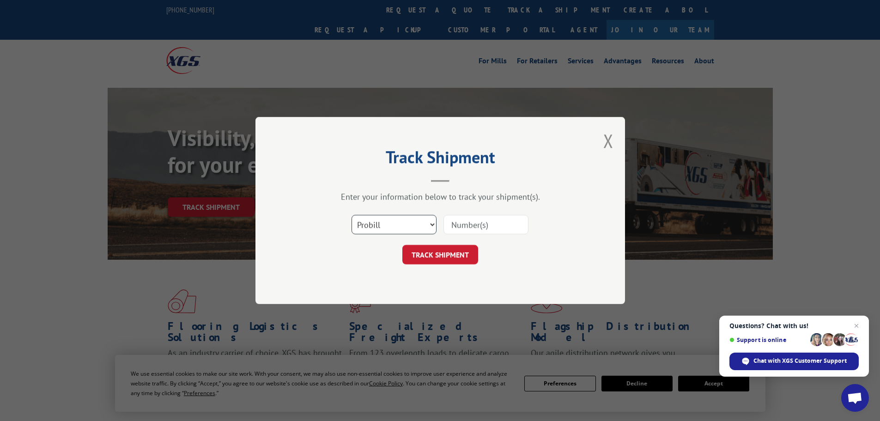  Describe the element at coordinates (440, 254) in the screenshot. I see `button: TRACK SHIPMENT` at that location.